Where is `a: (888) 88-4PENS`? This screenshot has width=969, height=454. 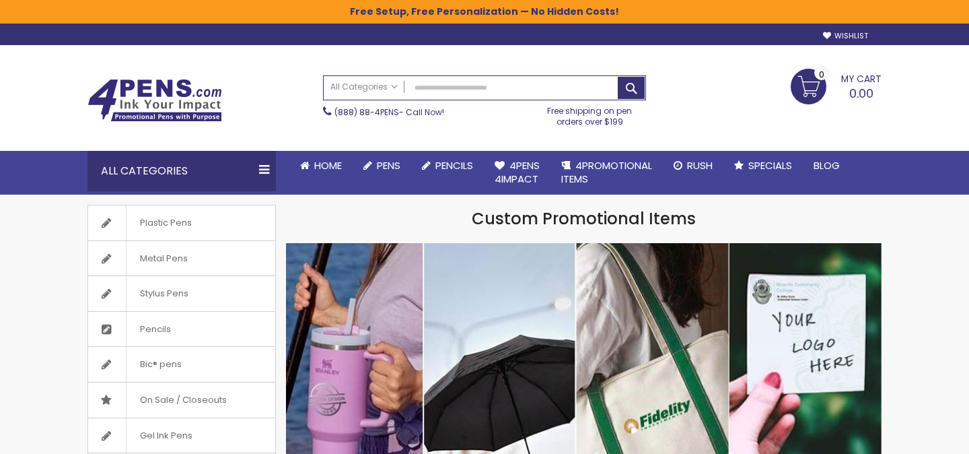 a: (888) 88-4PENS is located at coordinates (367, 112).